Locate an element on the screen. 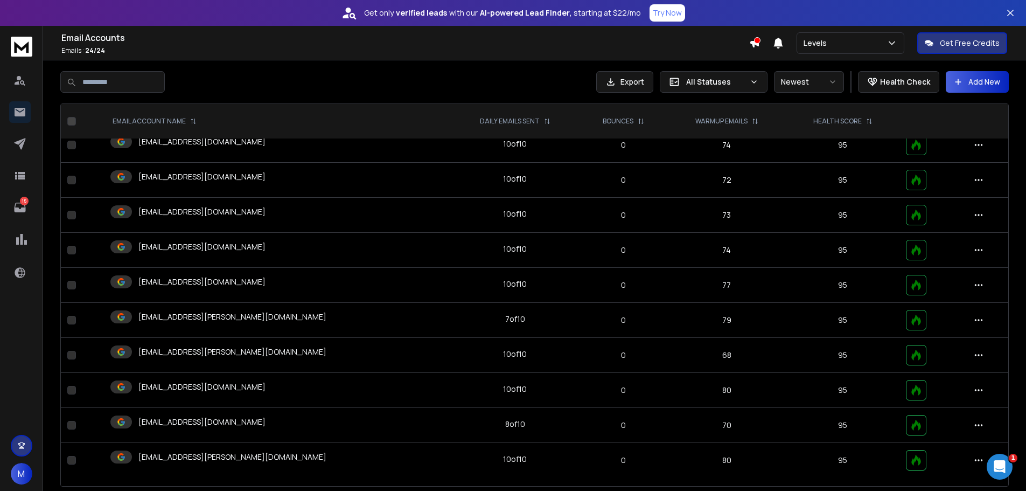 The height and width of the screenshot is (491, 1026). button: Health Check is located at coordinates (898, 82).